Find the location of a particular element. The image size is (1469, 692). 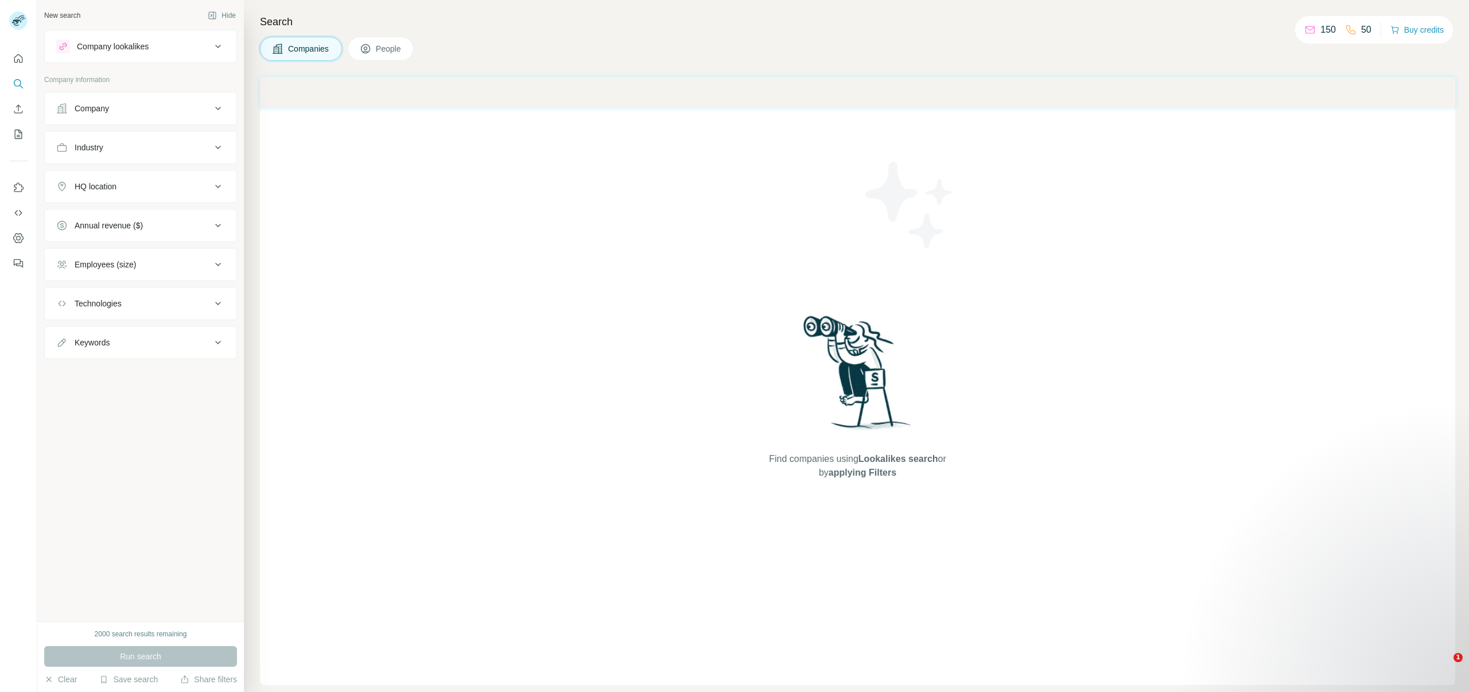

span: Find companies using or by is located at coordinates (857, 466).